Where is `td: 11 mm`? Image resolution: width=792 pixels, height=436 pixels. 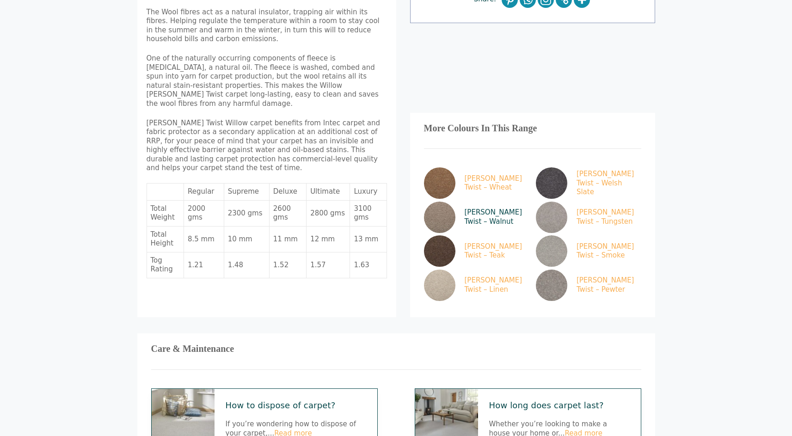
td: 11 mm is located at coordinates (288, 240).